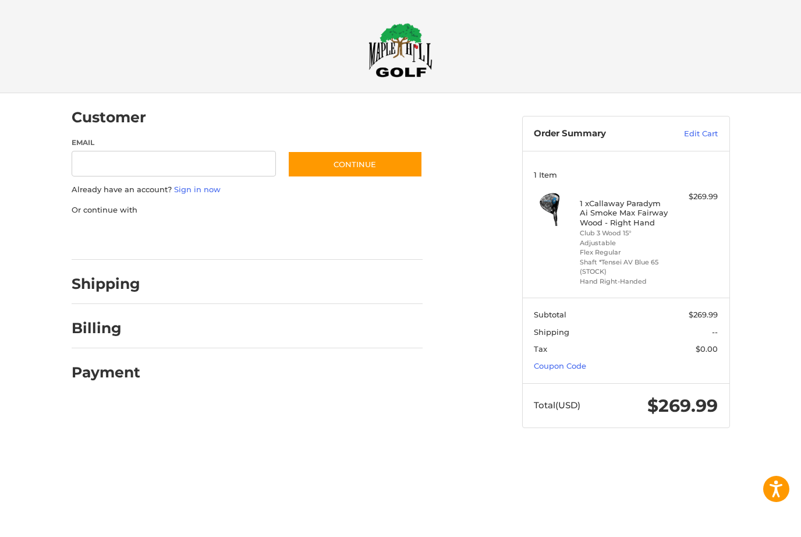 This screenshot has height=537, width=801. I want to click on li: Club 3 Wood 15° Adjustable, so click(624, 237).